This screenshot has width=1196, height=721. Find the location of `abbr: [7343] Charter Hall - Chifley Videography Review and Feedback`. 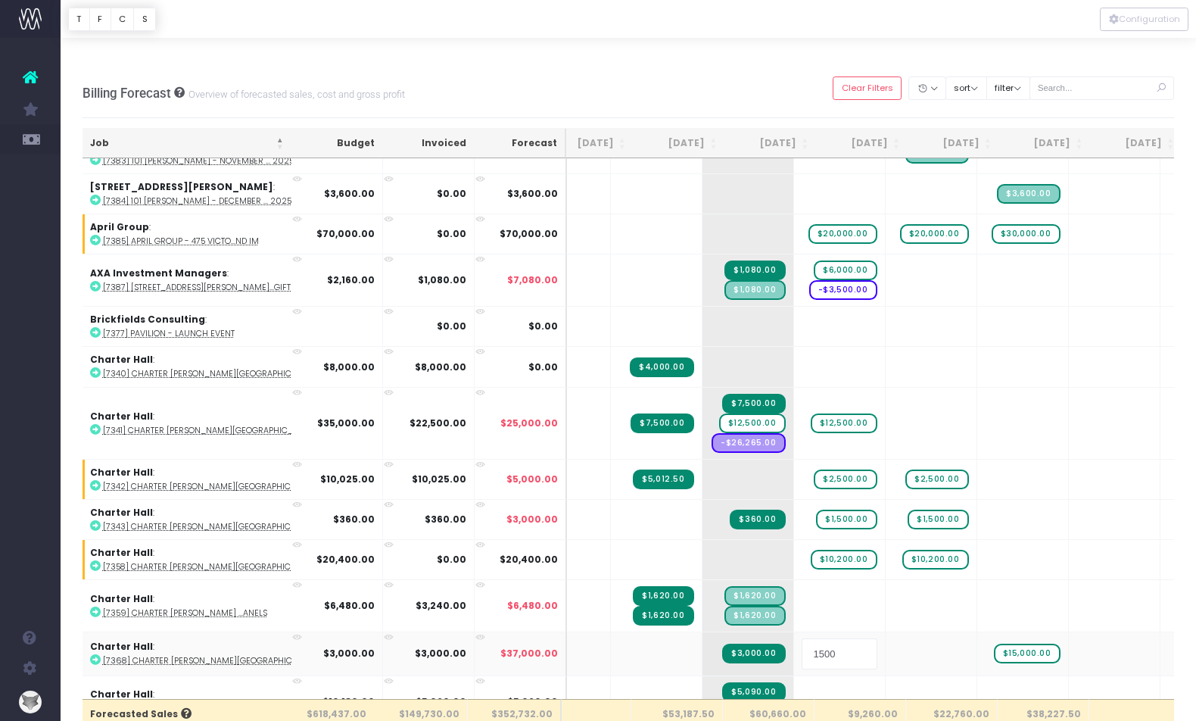

abbr: [7343] Charter Hall - Chifley Videography Review and Feedback is located at coordinates (227, 526).